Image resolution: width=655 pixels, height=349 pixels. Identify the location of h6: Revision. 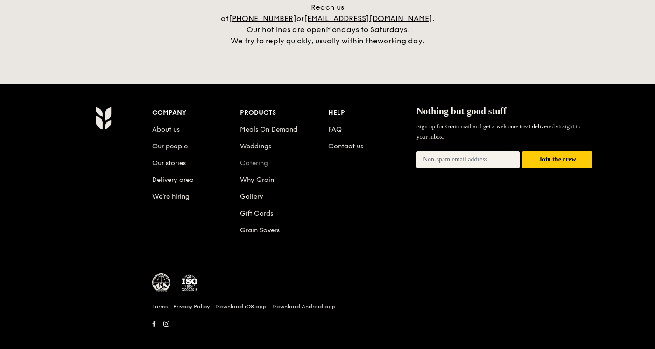
(328, 335).